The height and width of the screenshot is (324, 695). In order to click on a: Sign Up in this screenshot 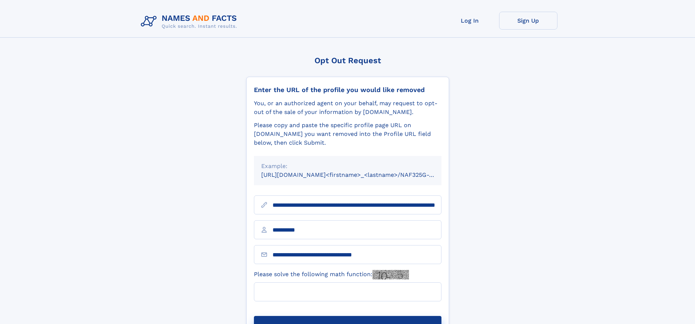, I will do `click(528, 20)`.